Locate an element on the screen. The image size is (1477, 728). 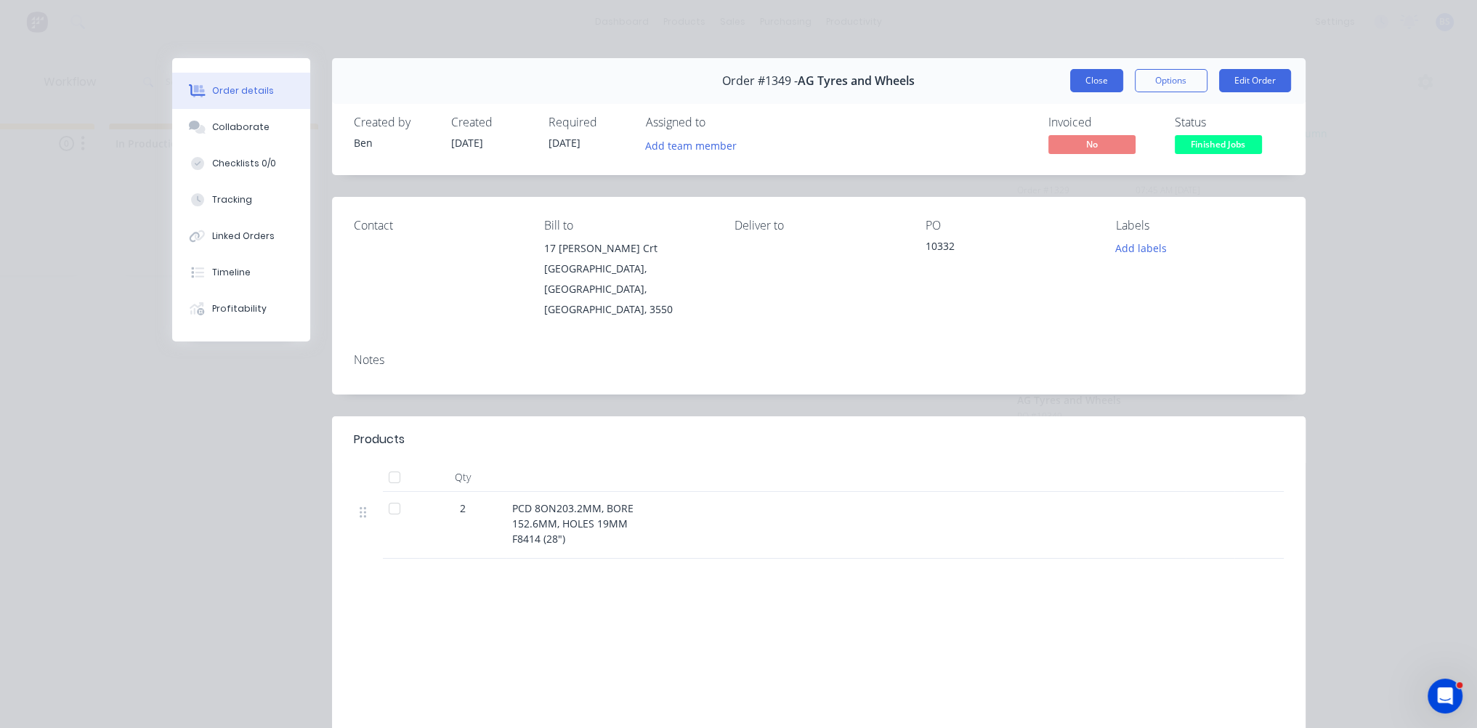
div: Notes is located at coordinates (819, 360).